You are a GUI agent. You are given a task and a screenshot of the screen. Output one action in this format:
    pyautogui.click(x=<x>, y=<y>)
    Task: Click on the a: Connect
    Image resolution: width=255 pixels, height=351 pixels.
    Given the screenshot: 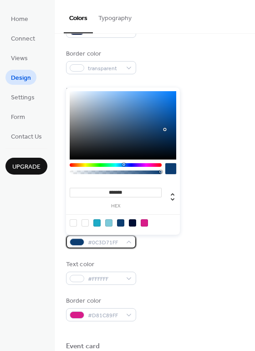 What is the action you would take?
    pyautogui.click(x=23, y=38)
    